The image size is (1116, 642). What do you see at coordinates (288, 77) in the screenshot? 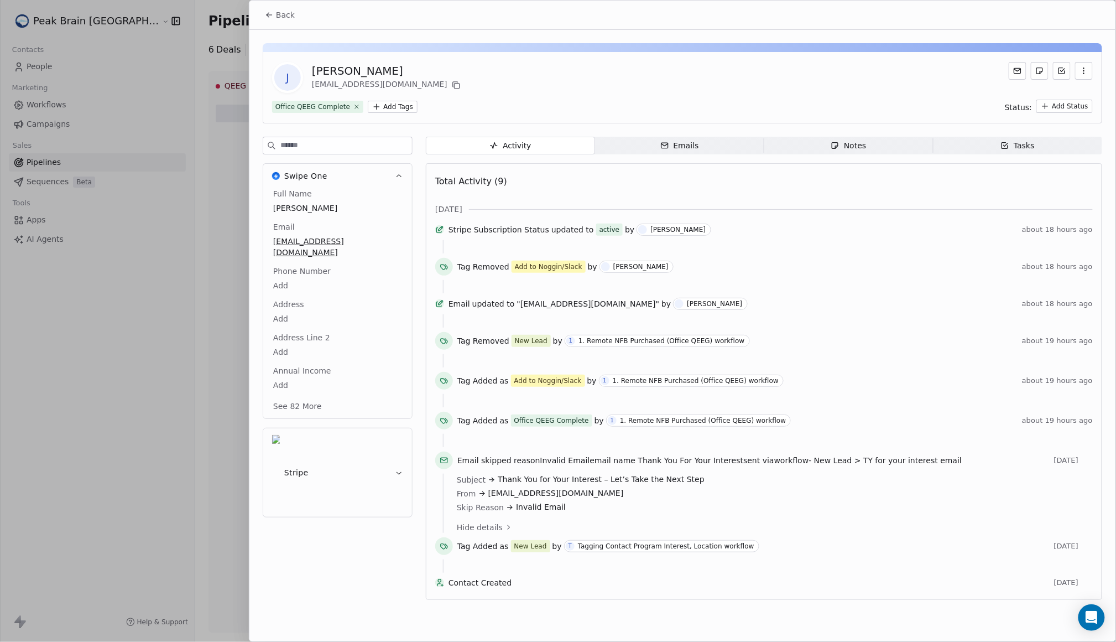
I see `span: J` at bounding box center [288, 77].